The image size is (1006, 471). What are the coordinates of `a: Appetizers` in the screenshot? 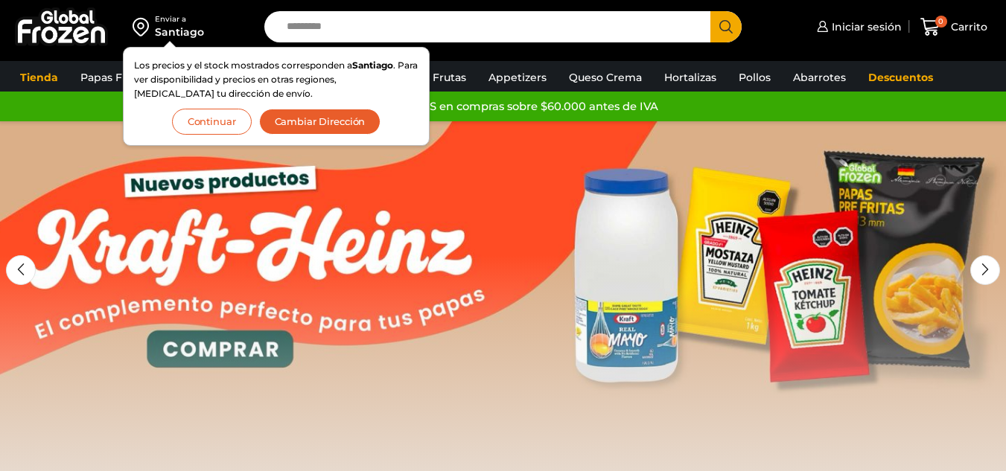 It's located at (517, 77).